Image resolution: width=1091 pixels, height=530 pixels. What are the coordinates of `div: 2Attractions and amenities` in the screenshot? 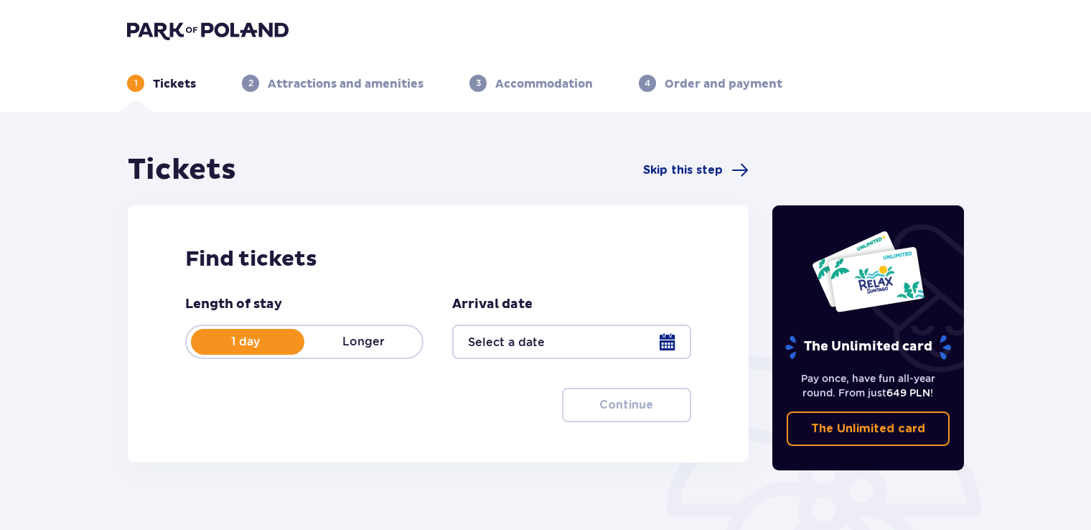 It's located at (332, 83).